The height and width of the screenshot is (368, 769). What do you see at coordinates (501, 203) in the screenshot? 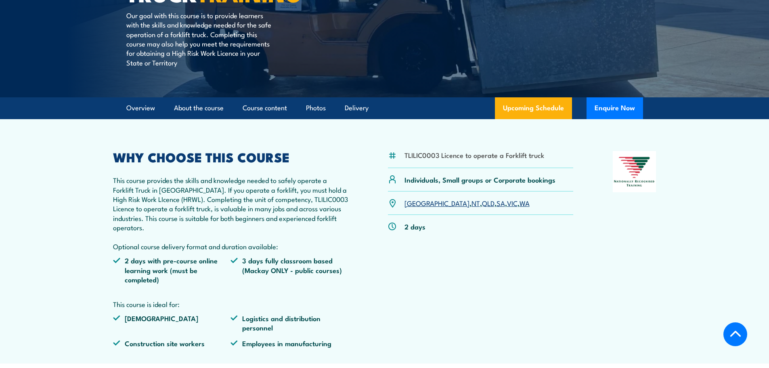
I see `a: SA` at bounding box center [501, 203].